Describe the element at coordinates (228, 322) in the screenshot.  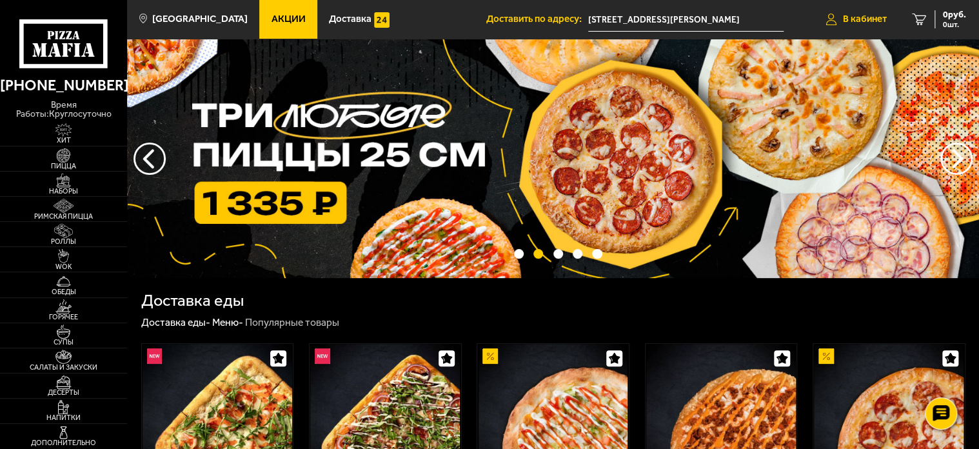
I see `a: Меню-` at that location.